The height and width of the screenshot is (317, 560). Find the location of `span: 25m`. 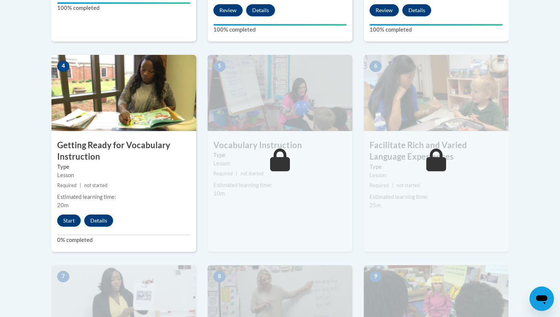

span: 25m is located at coordinates (375, 205).